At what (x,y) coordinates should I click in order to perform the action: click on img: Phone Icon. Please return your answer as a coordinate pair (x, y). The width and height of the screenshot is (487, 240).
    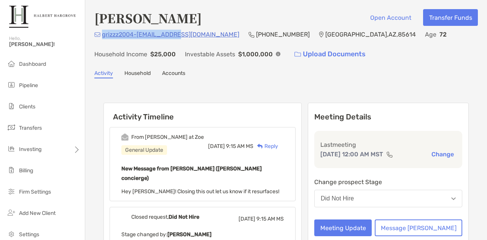
    Looking at the image, I should click on (252, 35).